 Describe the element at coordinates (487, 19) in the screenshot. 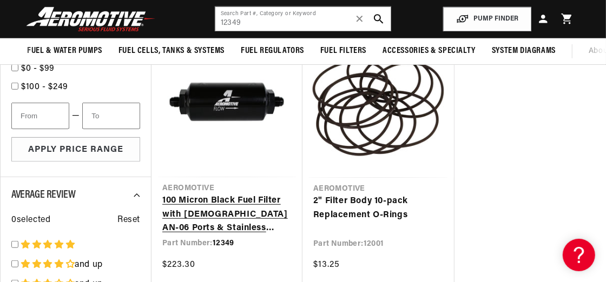

I see `button: PUMP FINDER` at that location.